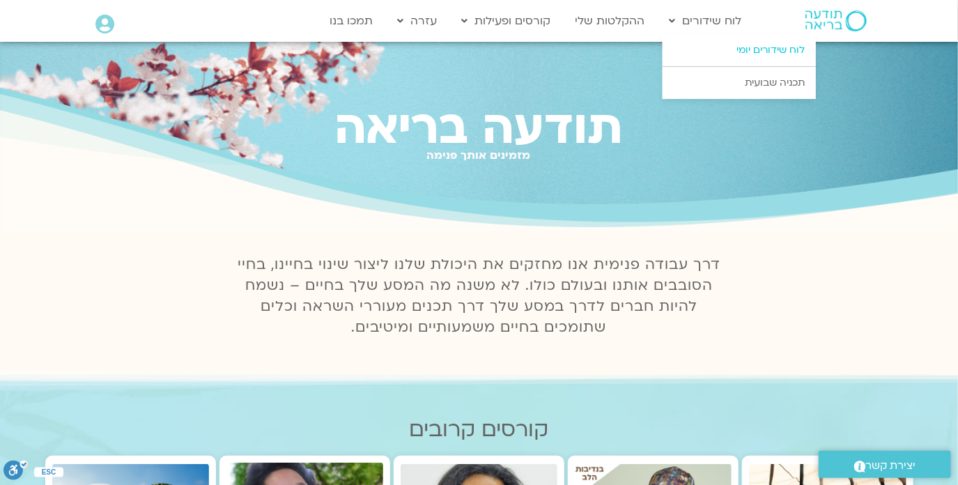  I want to click on a: תכניה שבועית, so click(739, 83).